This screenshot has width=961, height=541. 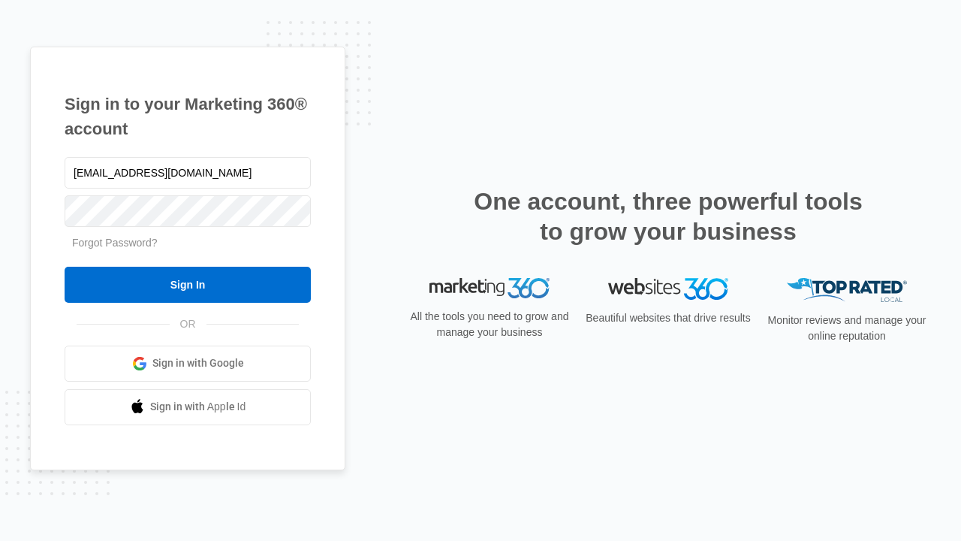 I want to click on span: OR, so click(x=188, y=324).